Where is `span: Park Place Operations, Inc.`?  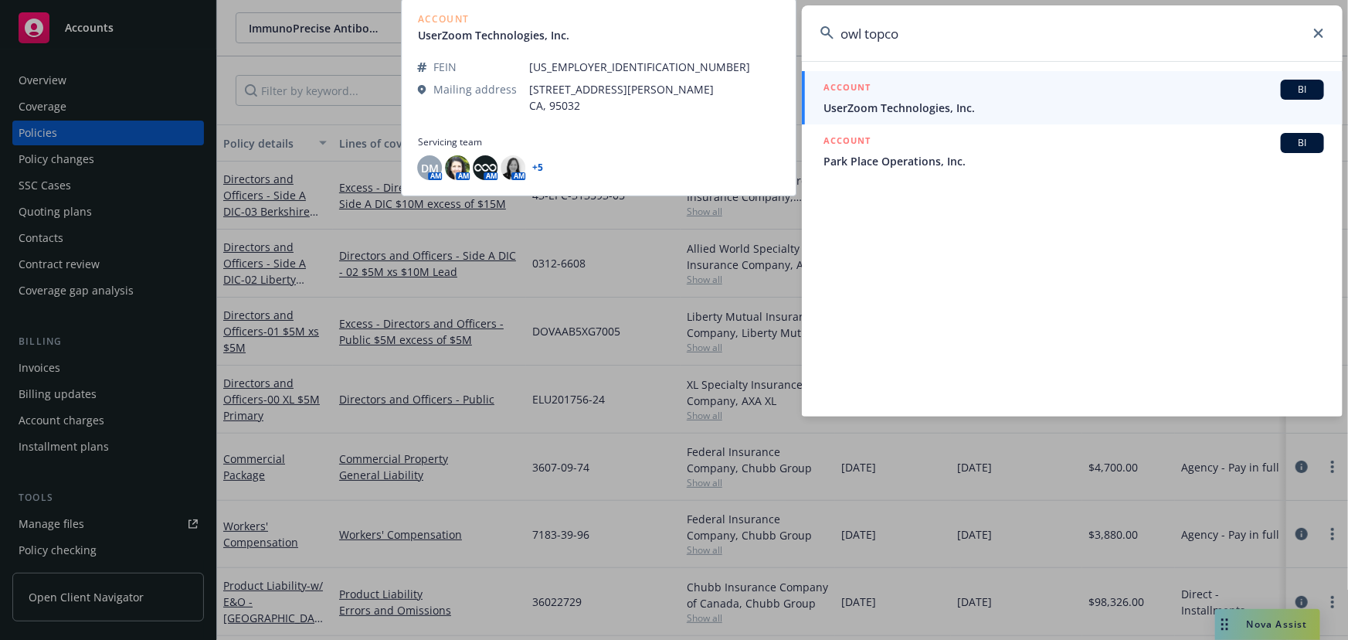 span: Park Place Operations, Inc. is located at coordinates (1074, 161).